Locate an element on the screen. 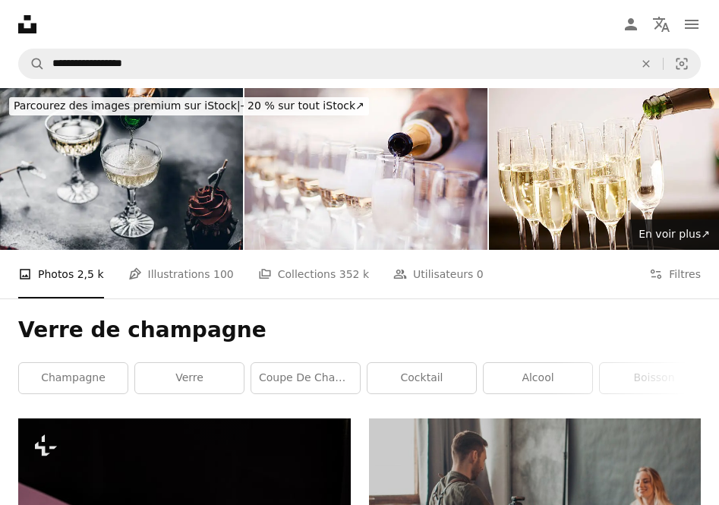  a: Utilisateurs 0 is located at coordinates (438, 274).